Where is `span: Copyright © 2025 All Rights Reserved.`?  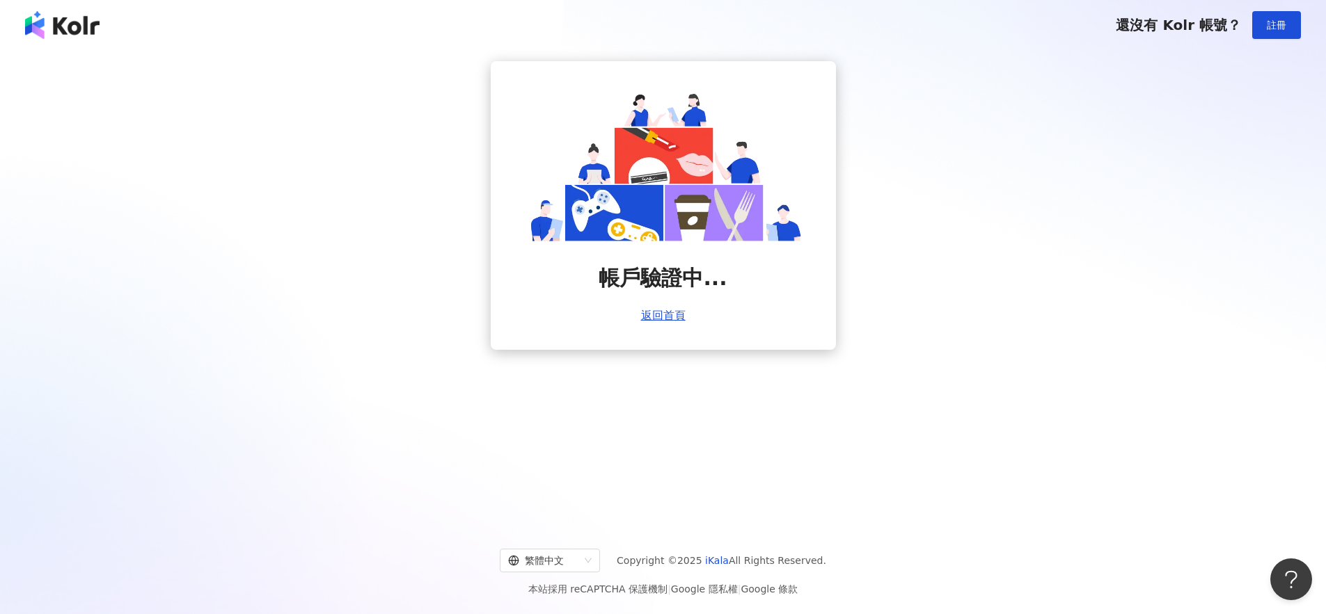 span: Copyright © 2025 All Rights Reserved. is located at coordinates (721, 561).